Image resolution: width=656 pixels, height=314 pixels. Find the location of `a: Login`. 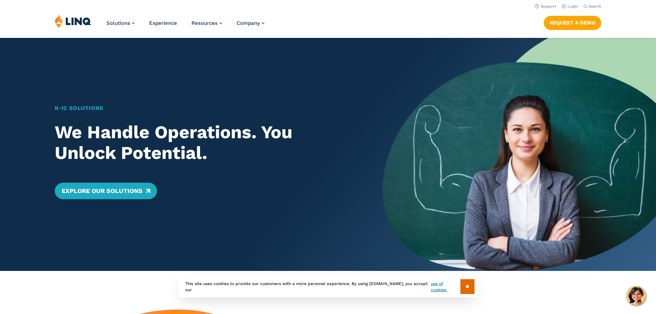

a: Login is located at coordinates (570, 6).